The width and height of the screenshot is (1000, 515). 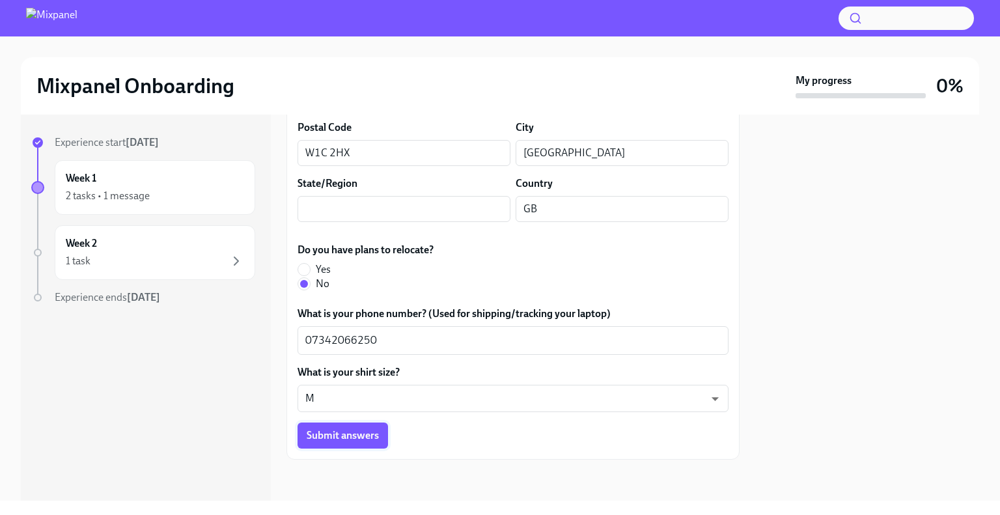 What do you see at coordinates (328, 184) in the screenshot?
I see `label: State/Region` at bounding box center [328, 184].